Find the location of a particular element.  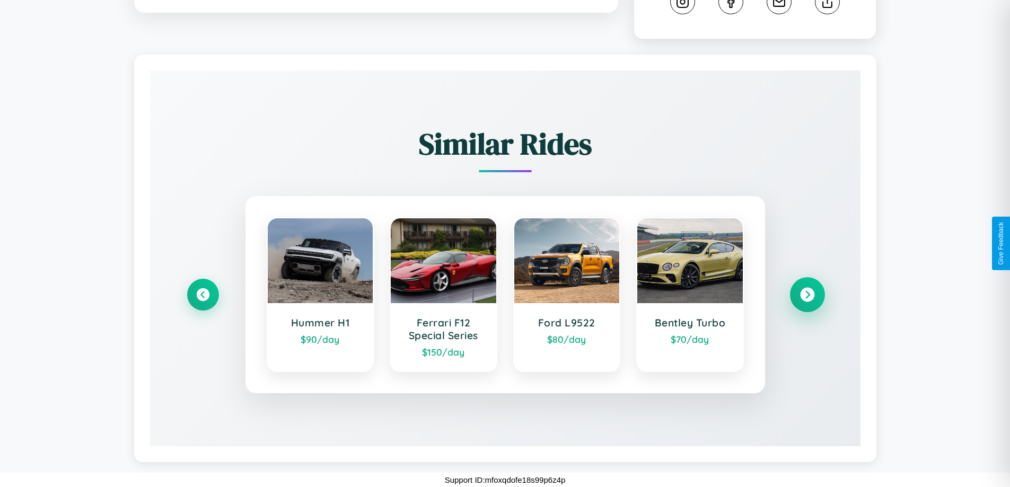

h3: Ferrari F12 Special Series is located at coordinates (443, 329).